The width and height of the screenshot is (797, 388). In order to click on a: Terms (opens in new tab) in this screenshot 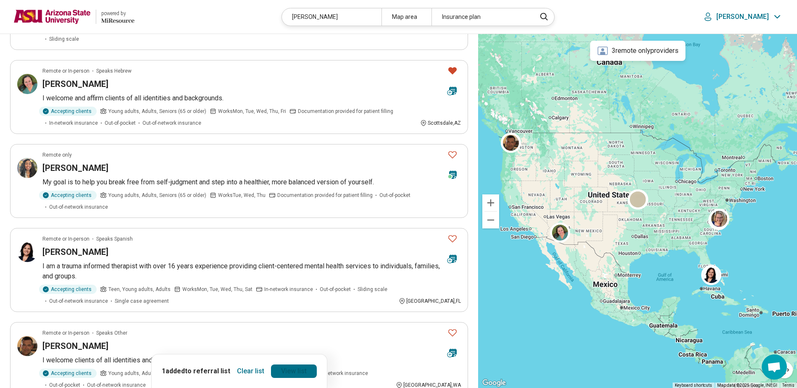, I will do `click(789, 385)`.